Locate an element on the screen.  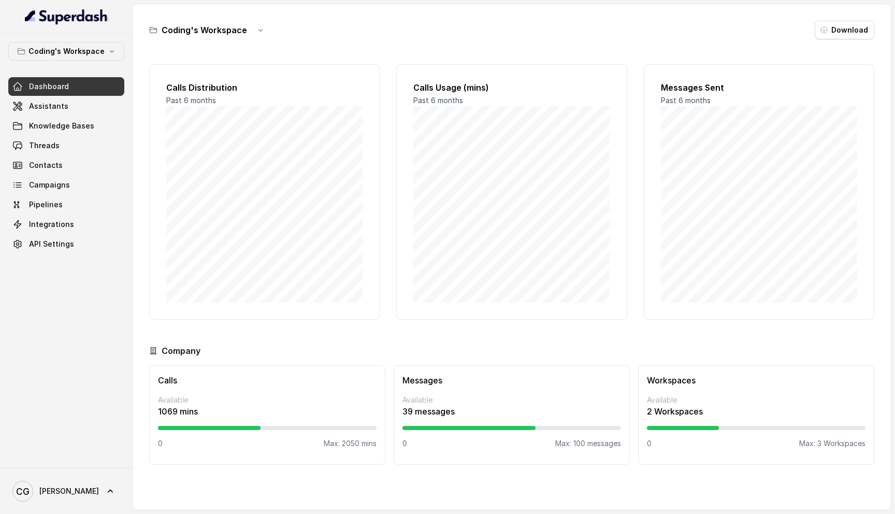
button: Coding's Workspace is located at coordinates (66, 51).